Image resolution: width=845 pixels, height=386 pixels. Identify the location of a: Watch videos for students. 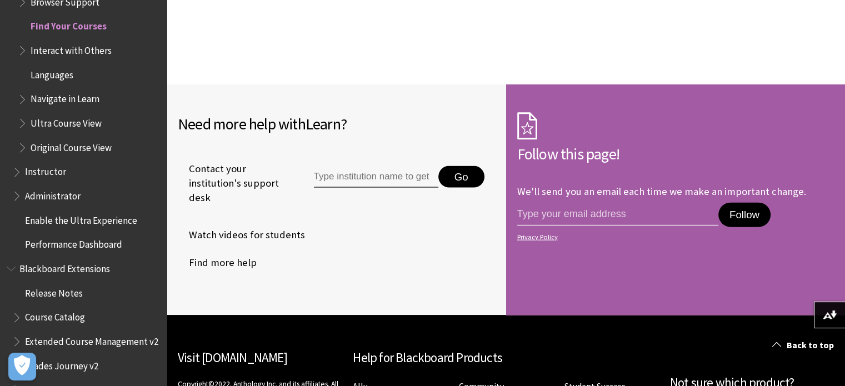
(241, 235).